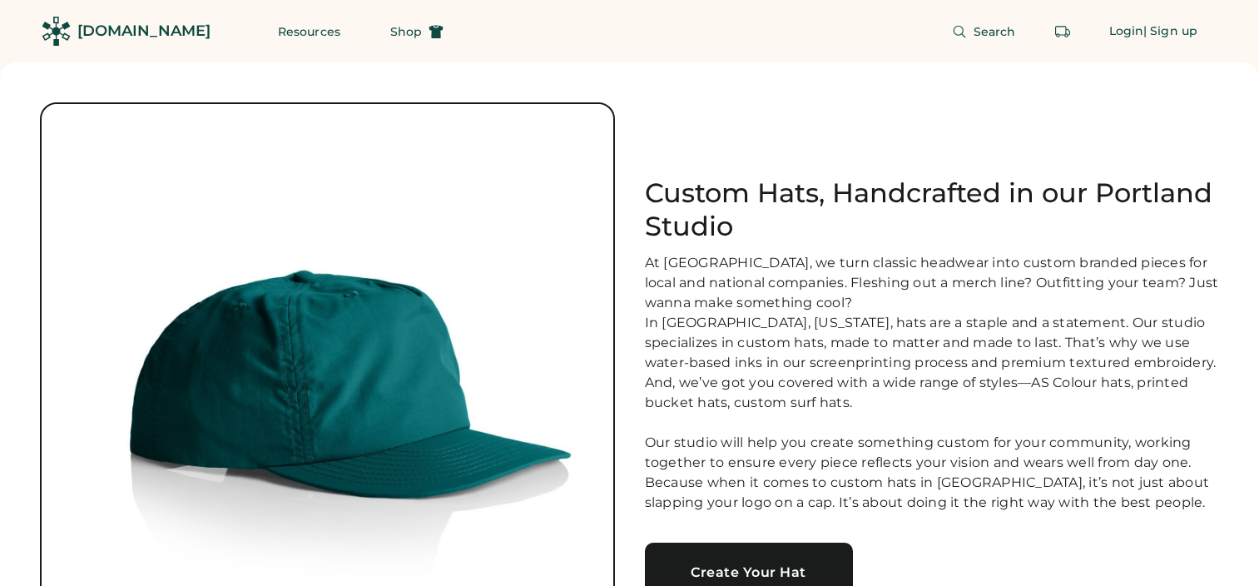  What do you see at coordinates (984, 32) in the screenshot?
I see `button: Search` at bounding box center [984, 32].